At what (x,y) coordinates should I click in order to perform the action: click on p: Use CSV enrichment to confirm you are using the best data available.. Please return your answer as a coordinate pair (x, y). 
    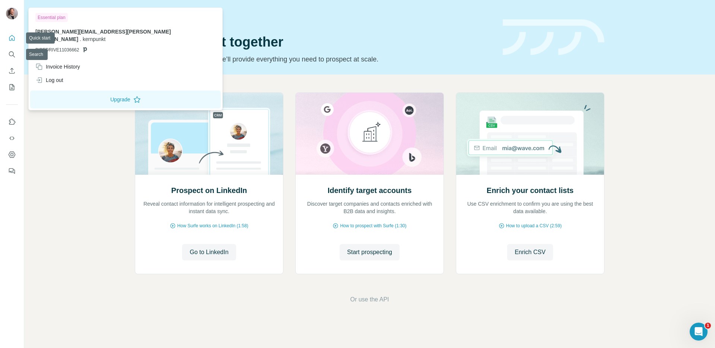
    Looking at the image, I should click on (530, 207).